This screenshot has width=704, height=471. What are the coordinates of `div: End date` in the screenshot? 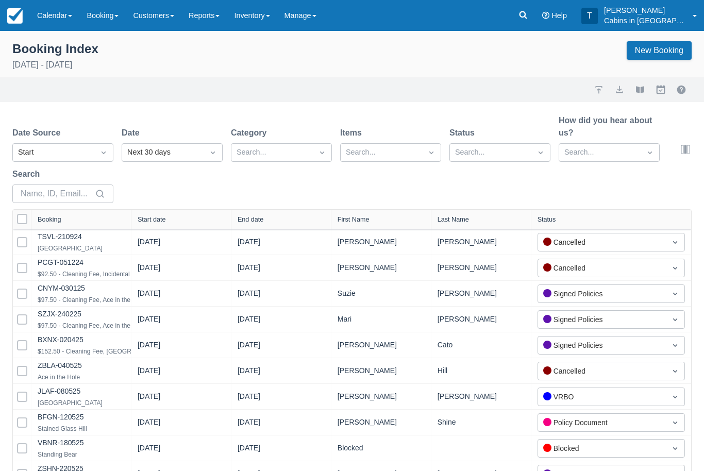 It's located at (250, 219).